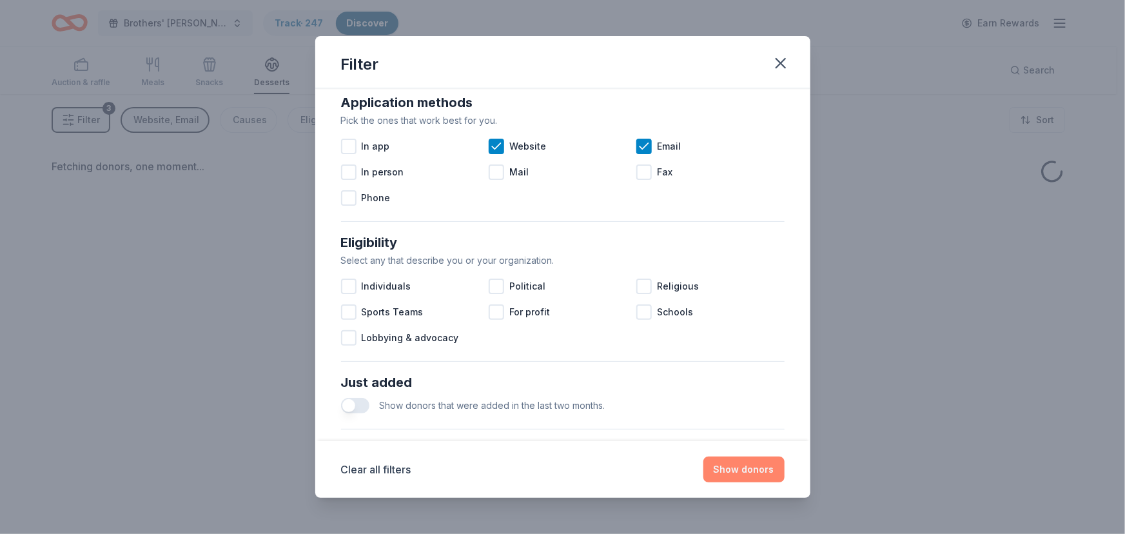 Image resolution: width=1125 pixels, height=534 pixels. What do you see at coordinates (563, 382) in the screenshot?
I see `div: Just added` at bounding box center [563, 382].